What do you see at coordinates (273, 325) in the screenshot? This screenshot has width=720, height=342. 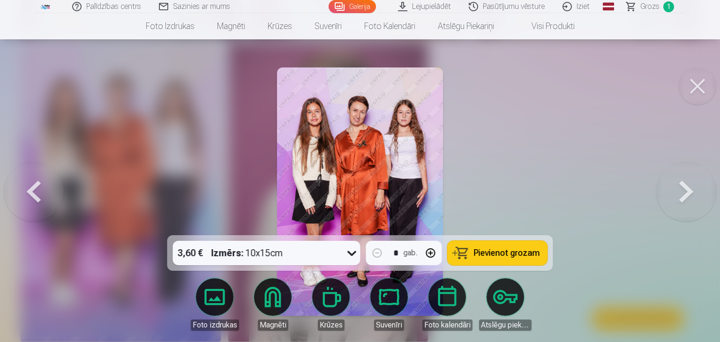 I see `div: Magnēti` at bounding box center [273, 325].